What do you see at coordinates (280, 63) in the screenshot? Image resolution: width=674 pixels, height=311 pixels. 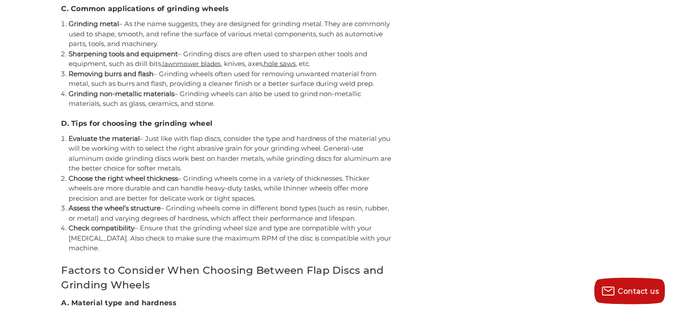 I see `a: hole saws` at bounding box center [280, 63].